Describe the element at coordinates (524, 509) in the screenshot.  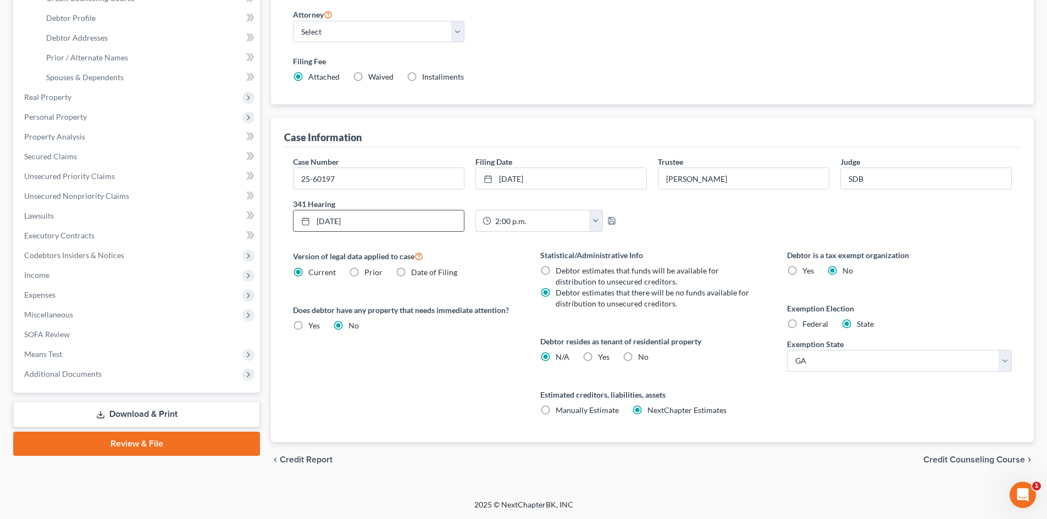
I see `div: 2025 © NextChapterBK, INC` at that location.